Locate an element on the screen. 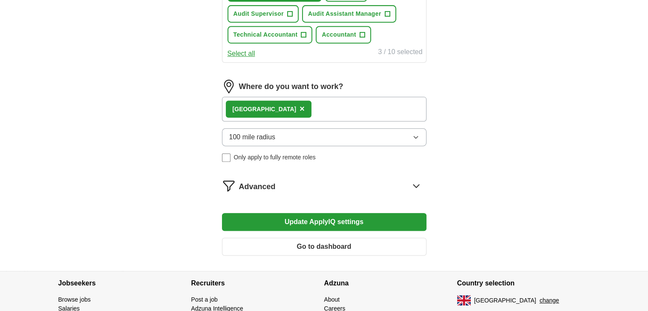 The height and width of the screenshot is (311, 648). span: 100 mile radius is located at coordinates (252, 137).